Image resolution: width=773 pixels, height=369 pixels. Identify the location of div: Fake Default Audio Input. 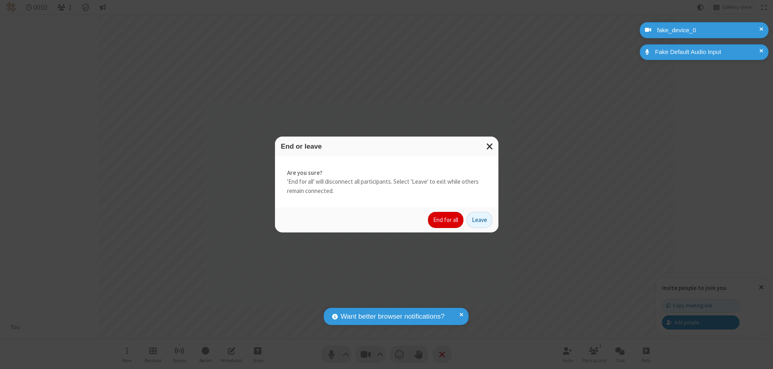
(707, 52).